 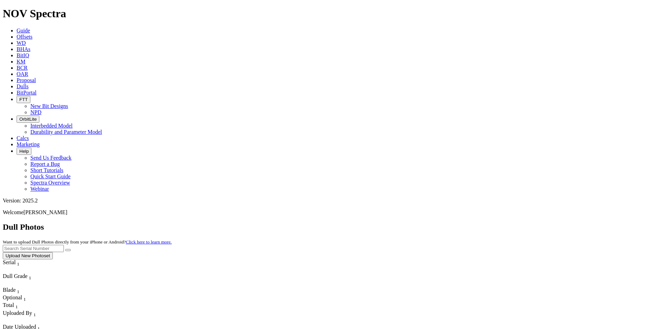 I want to click on a: Spectra Overview, so click(x=50, y=183).